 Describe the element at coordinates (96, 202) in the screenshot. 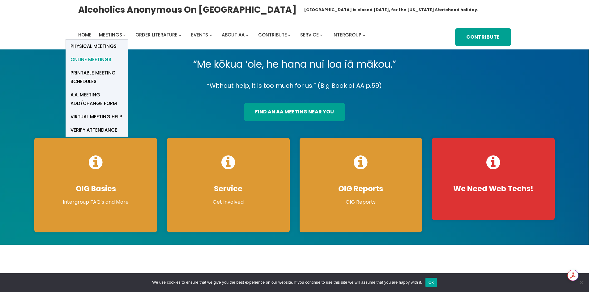

I see `p: Intergroup FAQ’s and More` at that location.